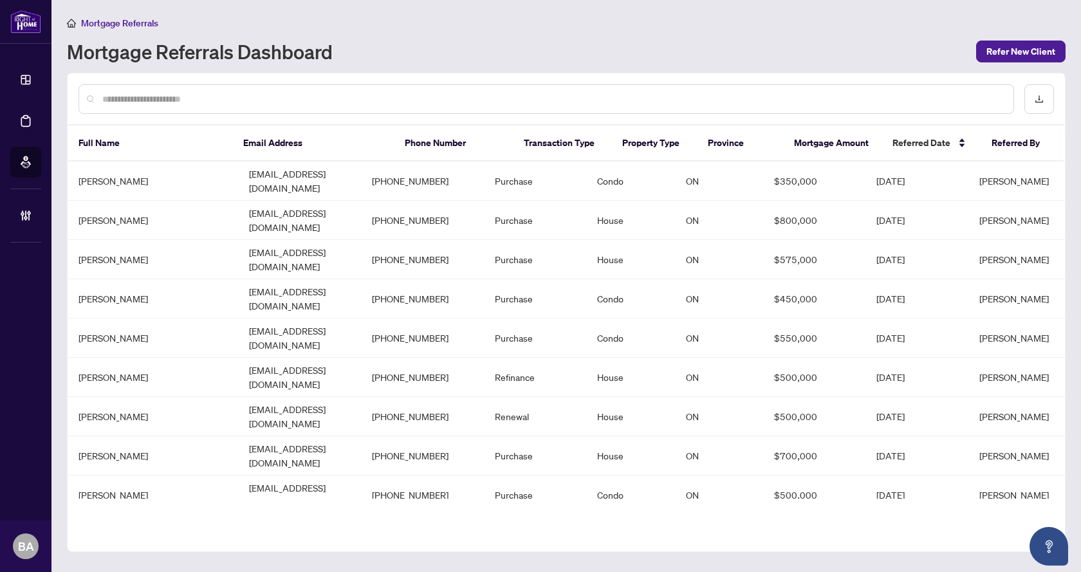 The width and height of the screenshot is (1081, 572). Describe the element at coordinates (454, 144) in the screenshot. I see `th: Phone Number` at that location.